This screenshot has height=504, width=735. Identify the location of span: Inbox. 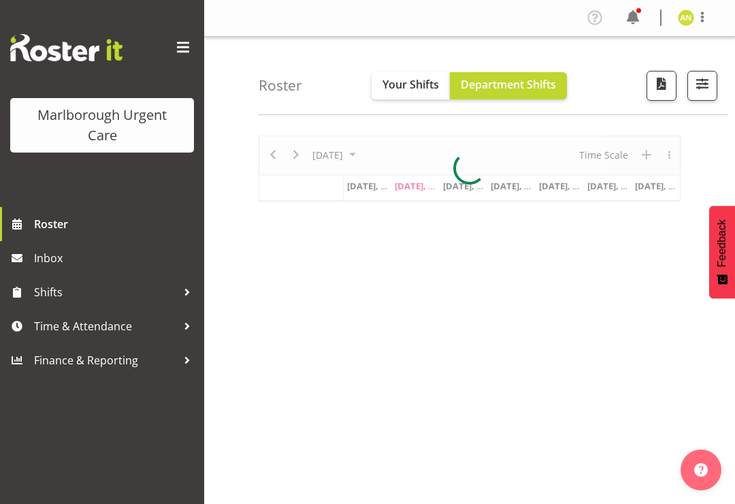
(116, 258).